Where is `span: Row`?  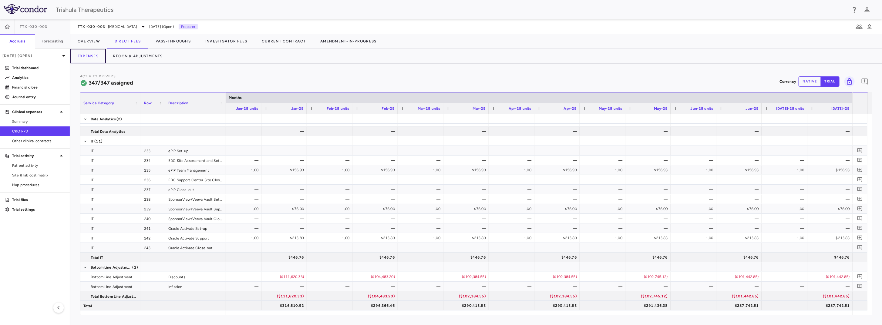
span: Row is located at coordinates (148, 103).